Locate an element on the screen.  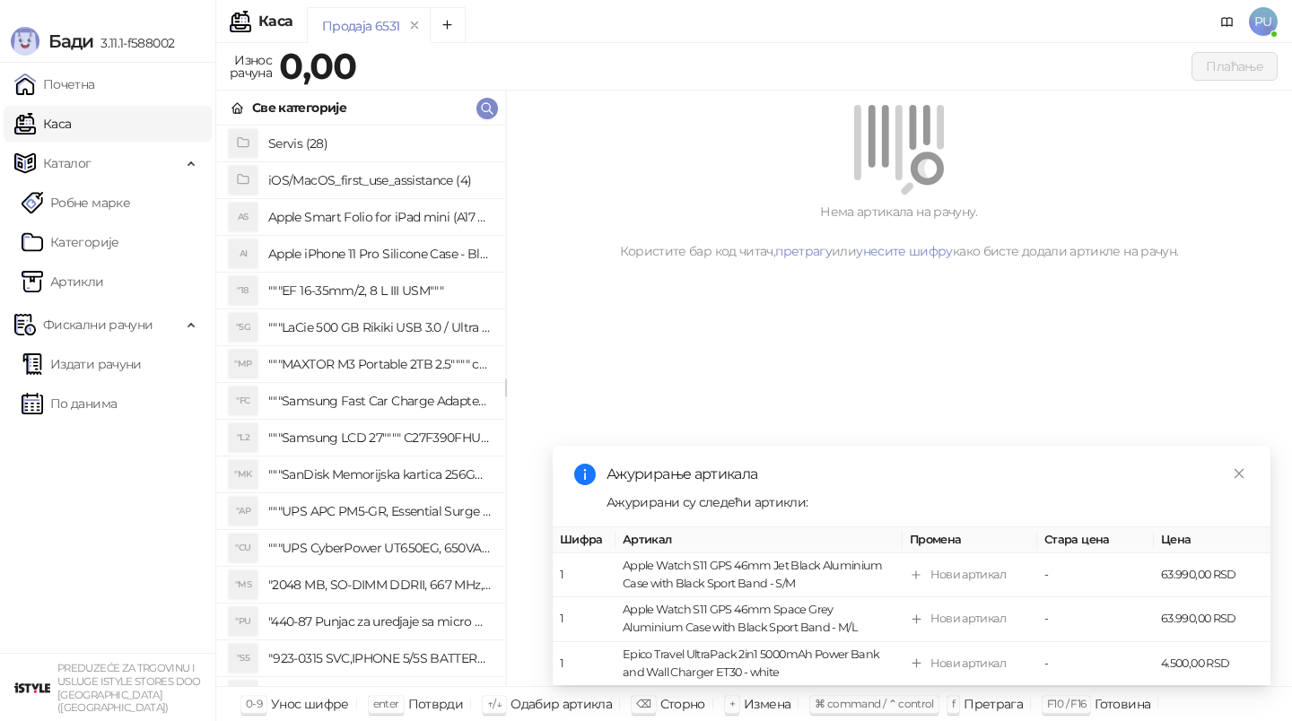
div: "PU is located at coordinates (243, 622).